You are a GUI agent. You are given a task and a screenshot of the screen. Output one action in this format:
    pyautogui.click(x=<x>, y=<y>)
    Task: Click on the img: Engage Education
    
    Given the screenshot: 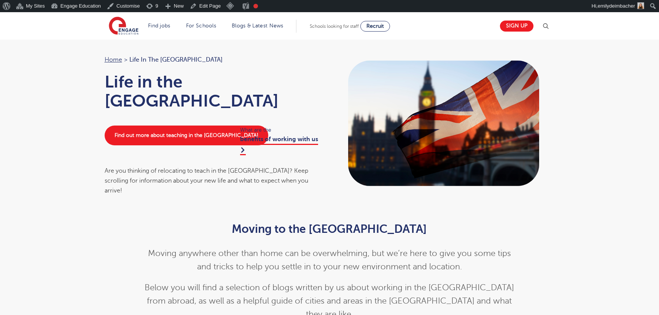 What is the action you would take?
    pyautogui.click(x=124, y=26)
    